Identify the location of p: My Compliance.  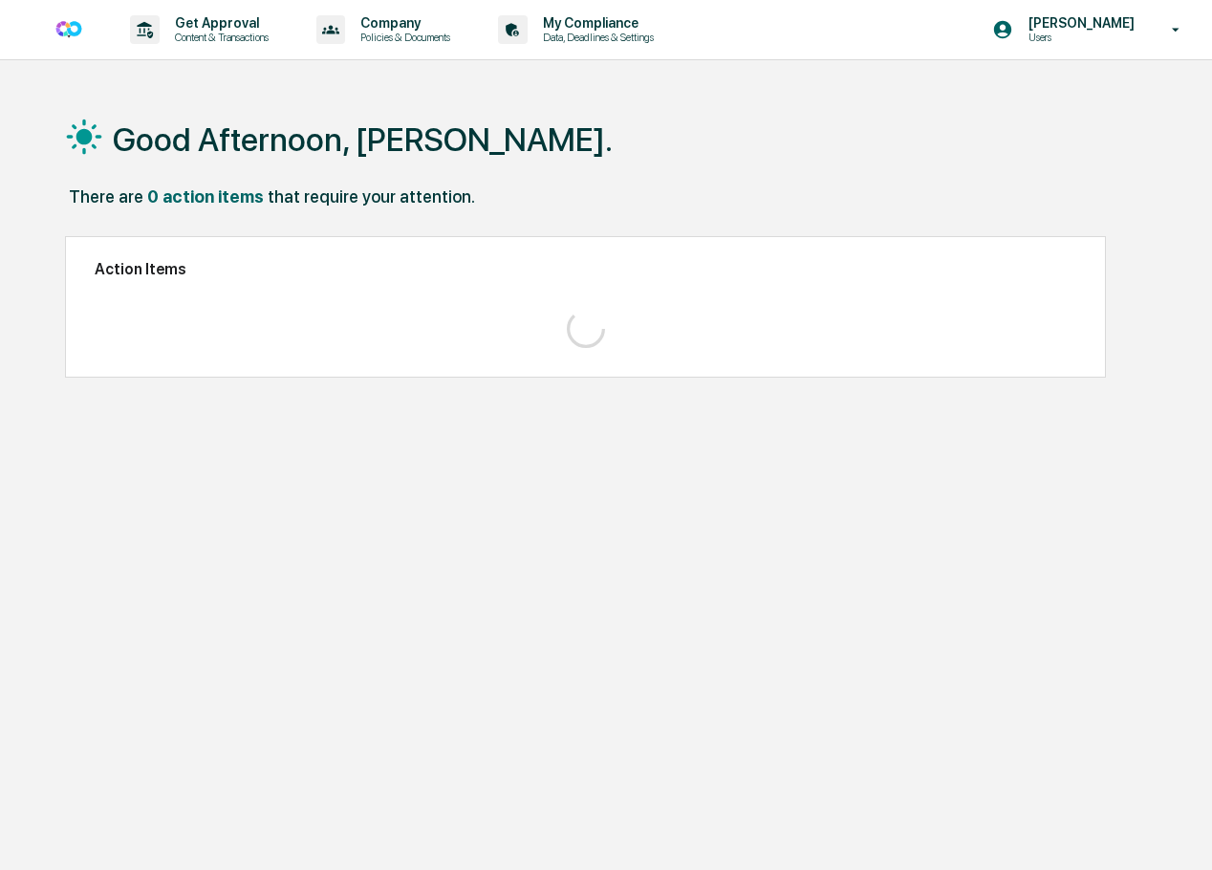
(596, 23).